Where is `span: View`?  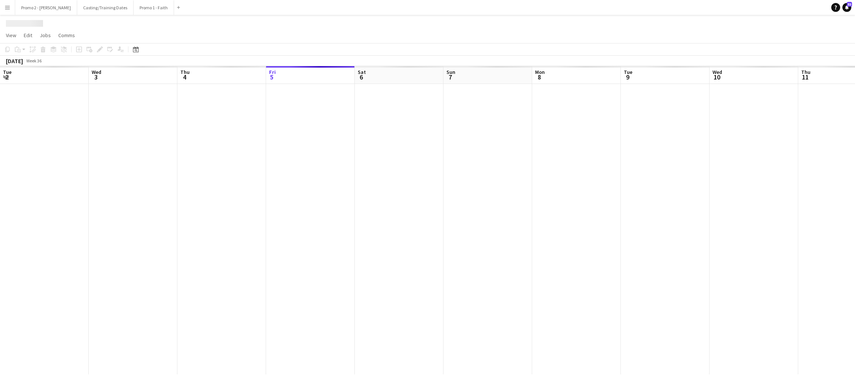 span: View is located at coordinates (11, 35).